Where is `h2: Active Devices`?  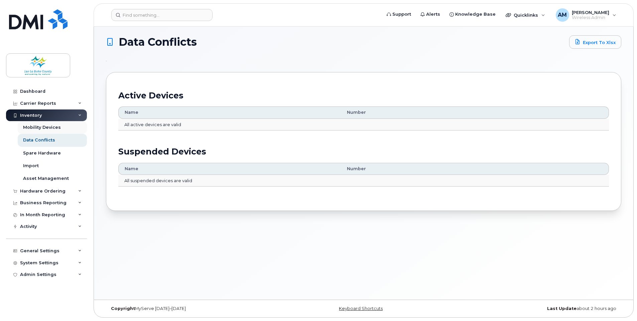 h2: Active Devices is located at coordinates (363, 96).